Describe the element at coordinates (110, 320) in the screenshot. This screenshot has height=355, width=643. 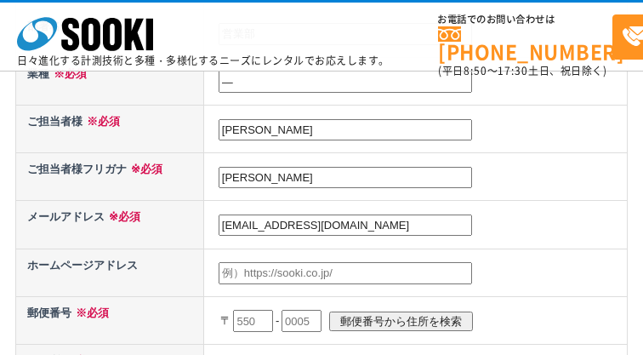
I see `th: 郵便番号` at that location.